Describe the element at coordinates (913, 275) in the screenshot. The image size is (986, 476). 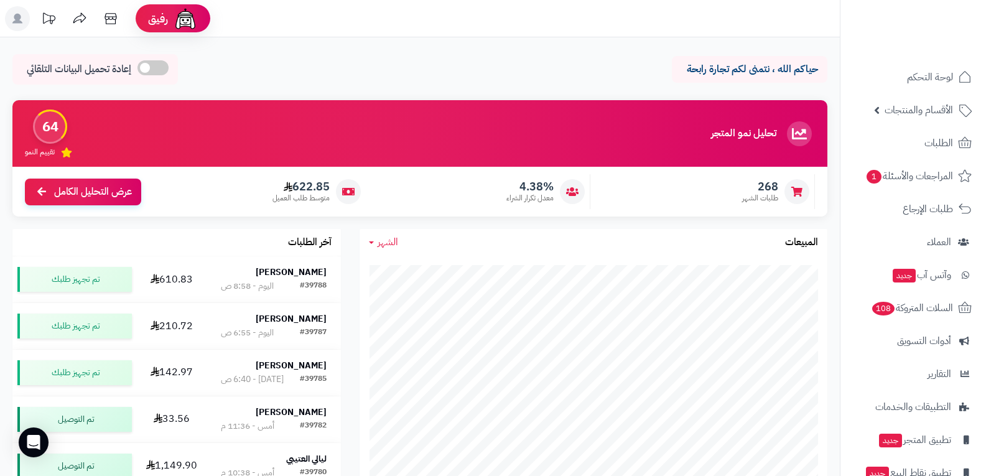
I see `a: وآتس آبجديد` at that location.